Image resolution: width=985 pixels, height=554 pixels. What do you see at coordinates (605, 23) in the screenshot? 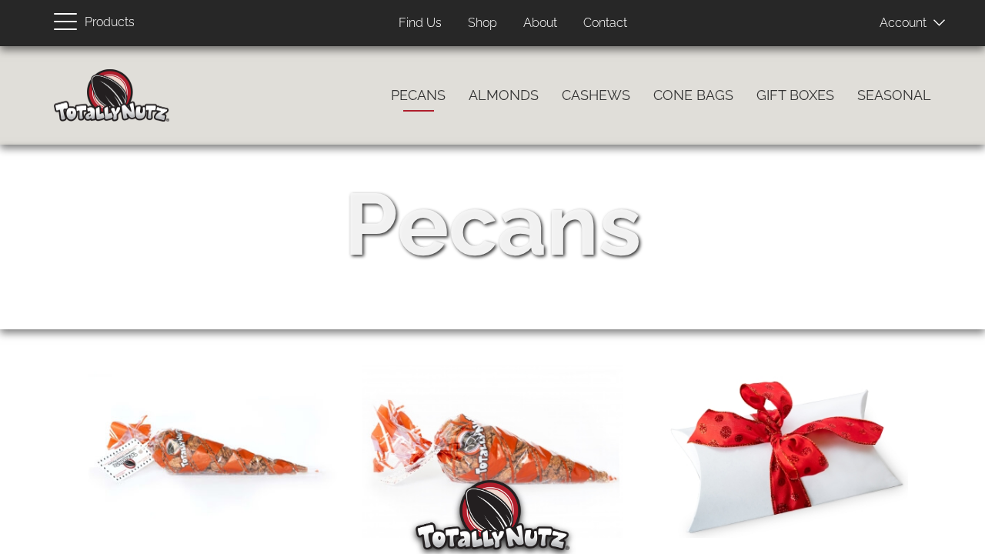
I see `a: Contact` at bounding box center [605, 23].